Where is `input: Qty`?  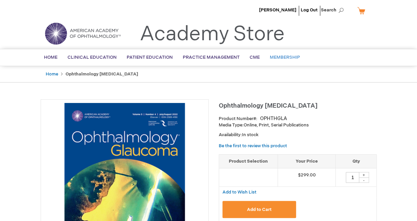 input: Qty is located at coordinates (353, 178).